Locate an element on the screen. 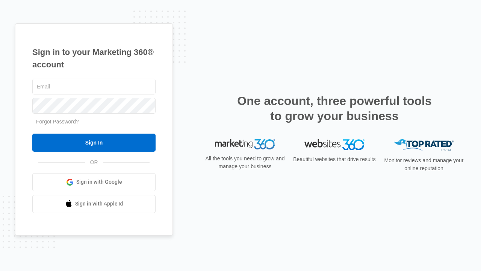  a: Forgot Password? is located at coordinates (57, 121).